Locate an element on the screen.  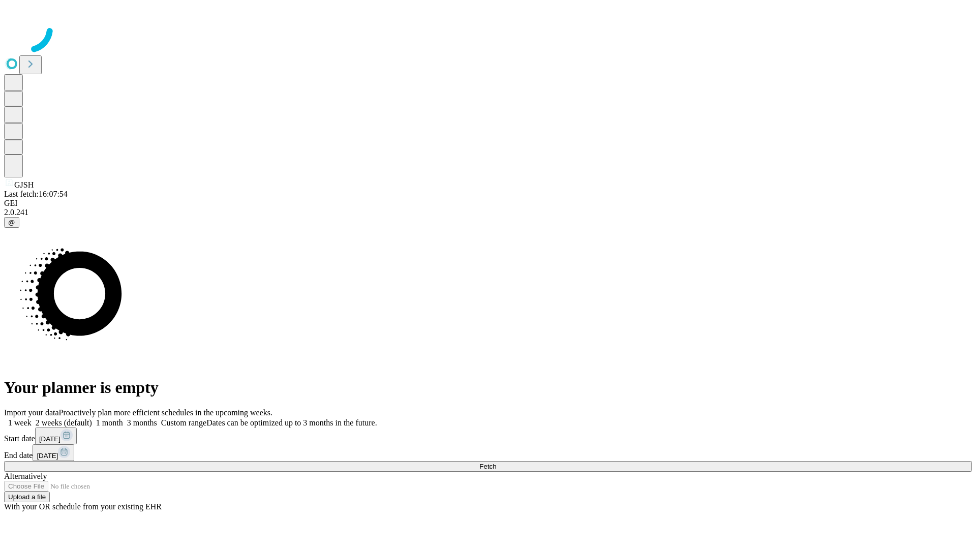
div: End date is located at coordinates (488, 452).